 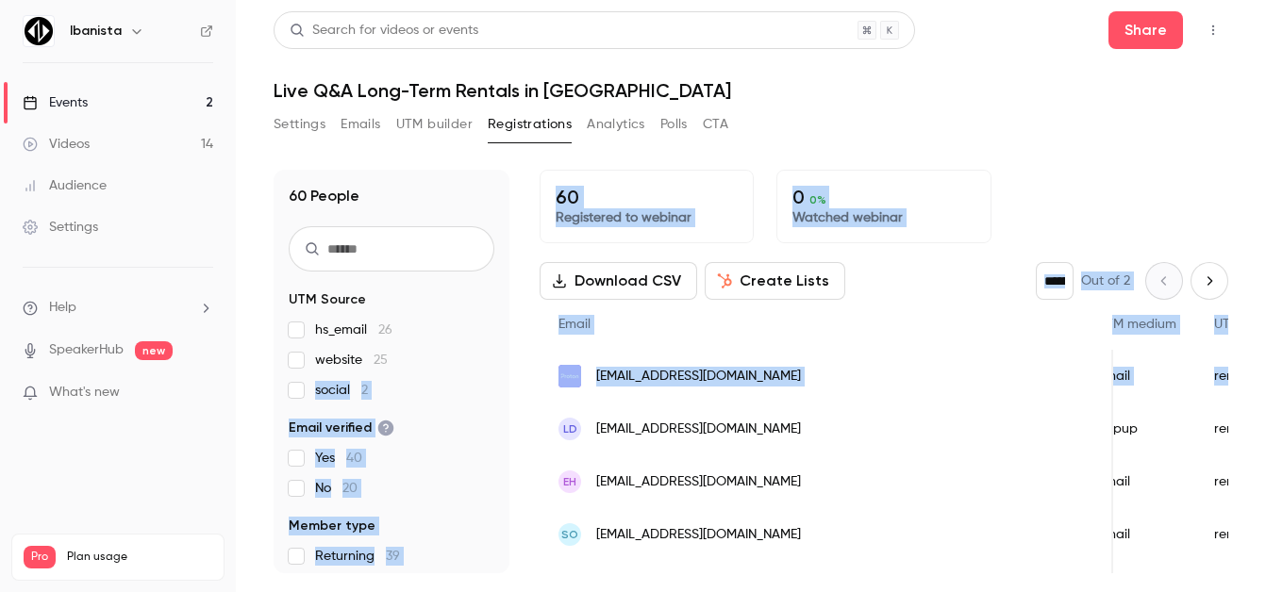 What do you see at coordinates (364, 391) in the screenshot?
I see `span: 2` at bounding box center [364, 391].